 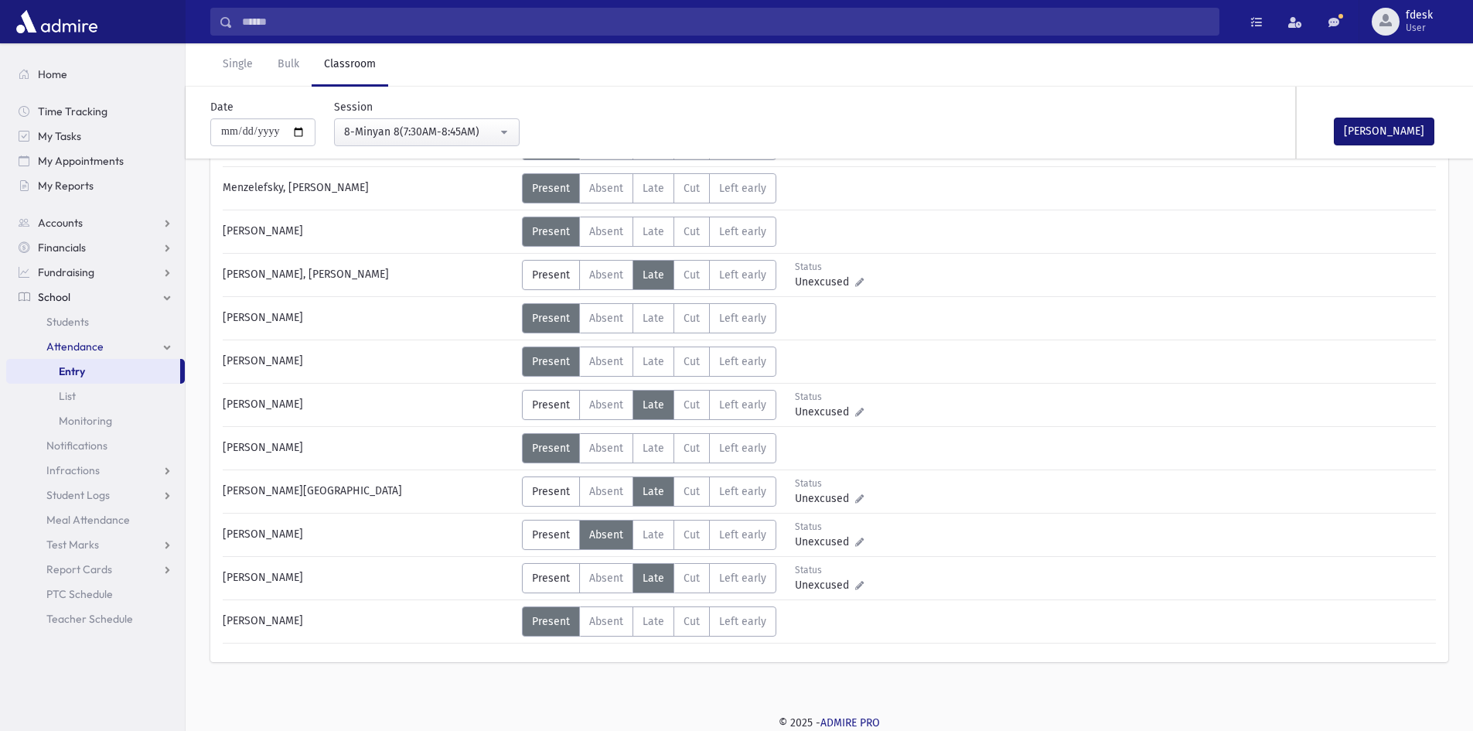 What do you see at coordinates (288, 65) in the screenshot?
I see `a: Bulk` at bounding box center [288, 65].